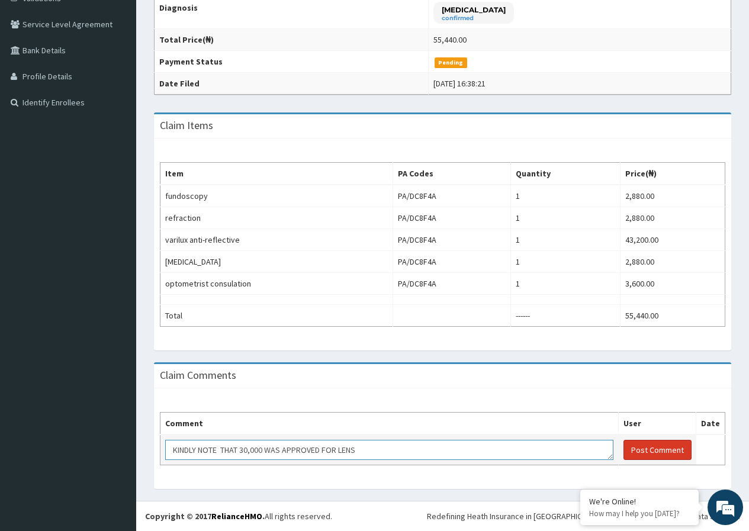 The height and width of the screenshot is (531, 749). What do you see at coordinates (277, 284) in the screenshot?
I see `td: optometrist consulation` at bounding box center [277, 284].